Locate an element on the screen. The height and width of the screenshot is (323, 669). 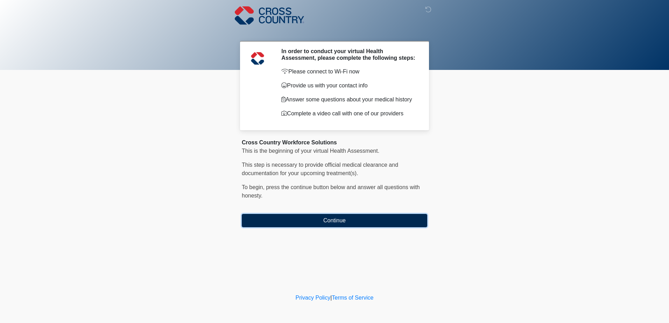
p: Complete a video call with one of our providers is located at coordinates (349, 114).